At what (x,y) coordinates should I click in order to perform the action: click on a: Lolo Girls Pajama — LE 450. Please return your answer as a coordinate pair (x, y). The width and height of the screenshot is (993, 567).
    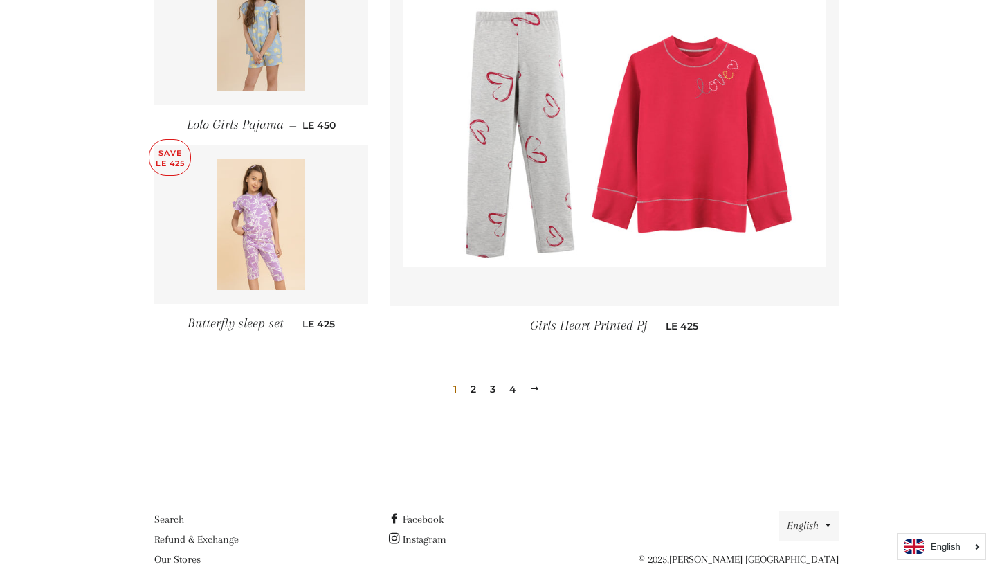
    Looking at the image, I should click on (262, 125).